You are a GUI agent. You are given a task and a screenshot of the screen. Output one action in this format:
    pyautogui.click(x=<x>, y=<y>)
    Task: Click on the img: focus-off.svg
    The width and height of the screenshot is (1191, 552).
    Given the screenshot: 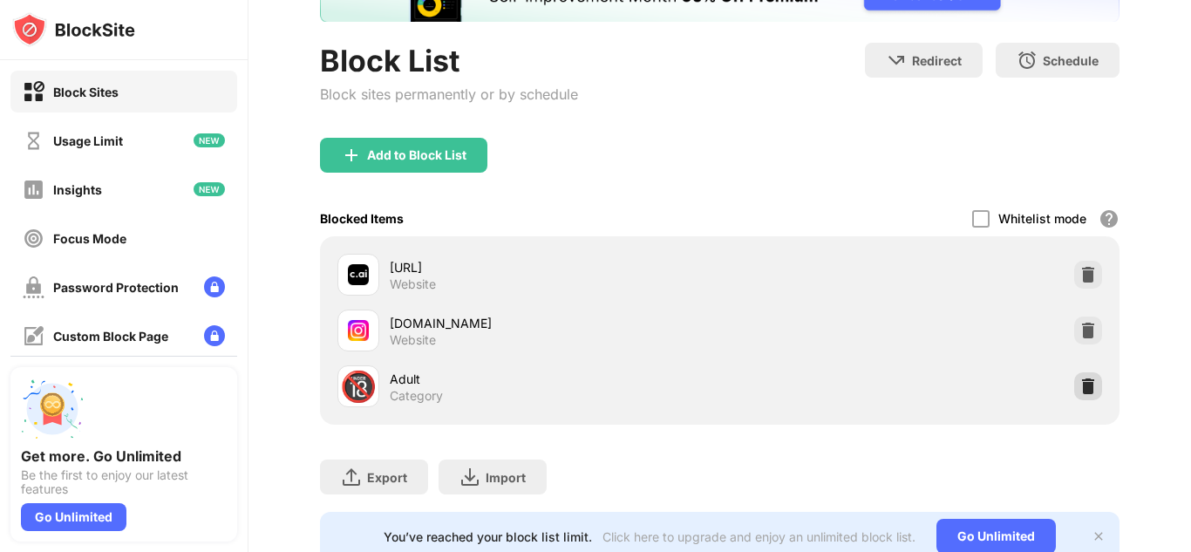 What is the action you would take?
    pyautogui.click(x=33, y=238)
    